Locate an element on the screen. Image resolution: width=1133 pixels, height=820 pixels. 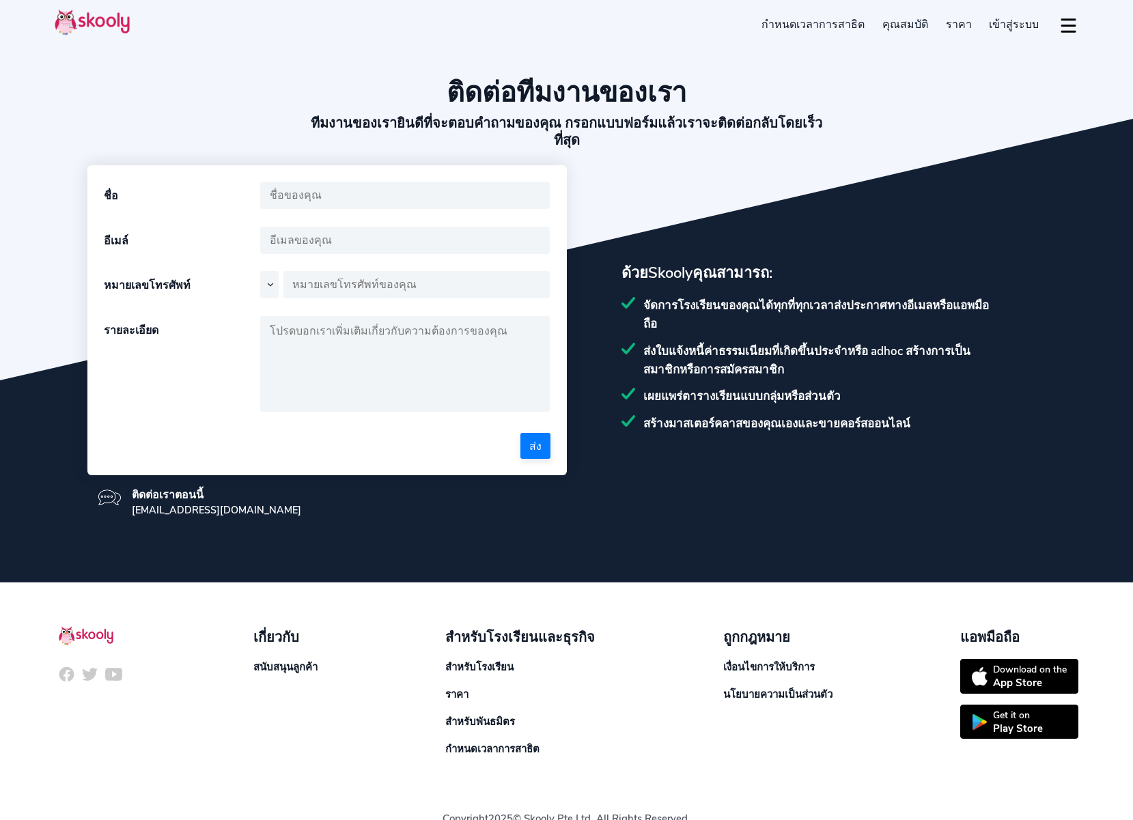
div: สำหรับโรงเรียนและธุรกิจ is located at coordinates (520, 637).